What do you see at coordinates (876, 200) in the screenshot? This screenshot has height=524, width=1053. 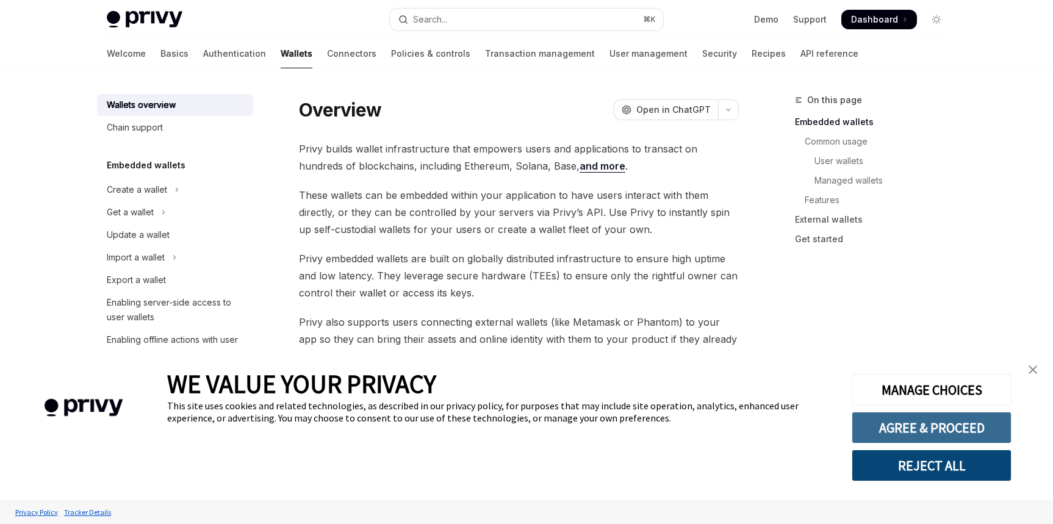 I see `a: Features` at bounding box center [876, 200].